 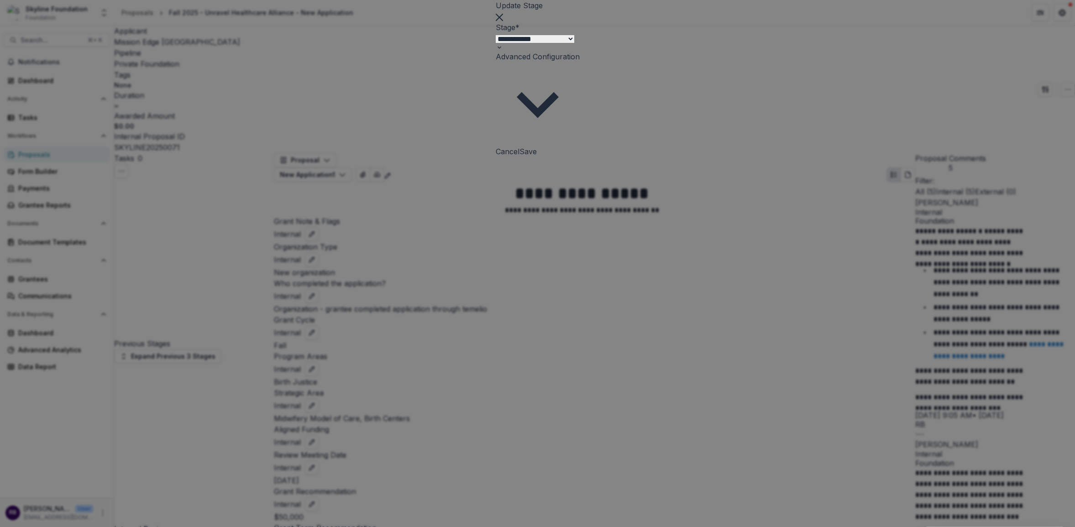 What do you see at coordinates (538, 99) in the screenshot?
I see `button: Advanced Configuration` at bounding box center [538, 99].